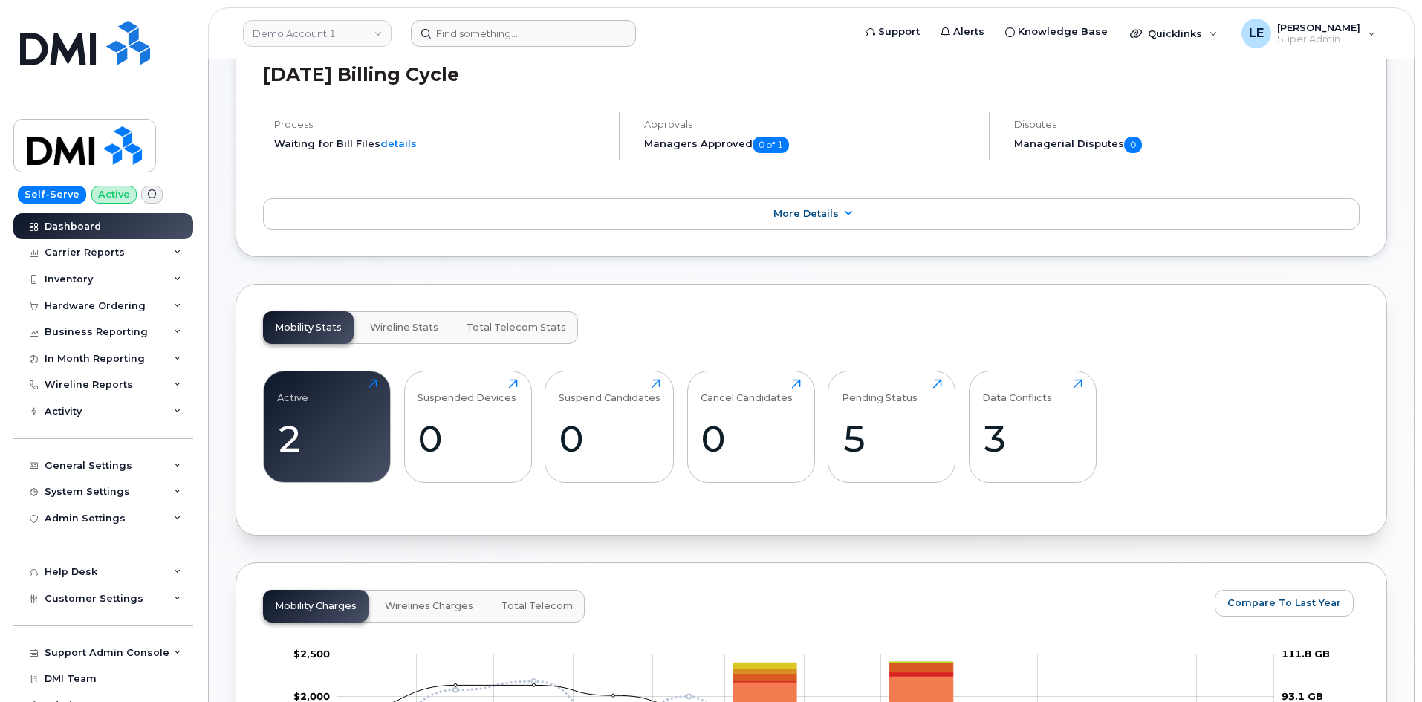 This screenshot has height=702, width=1422. What do you see at coordinates (1186, 124) in the screenshot?
I see `h4: Disputes` at bounding box center [1186, 124].